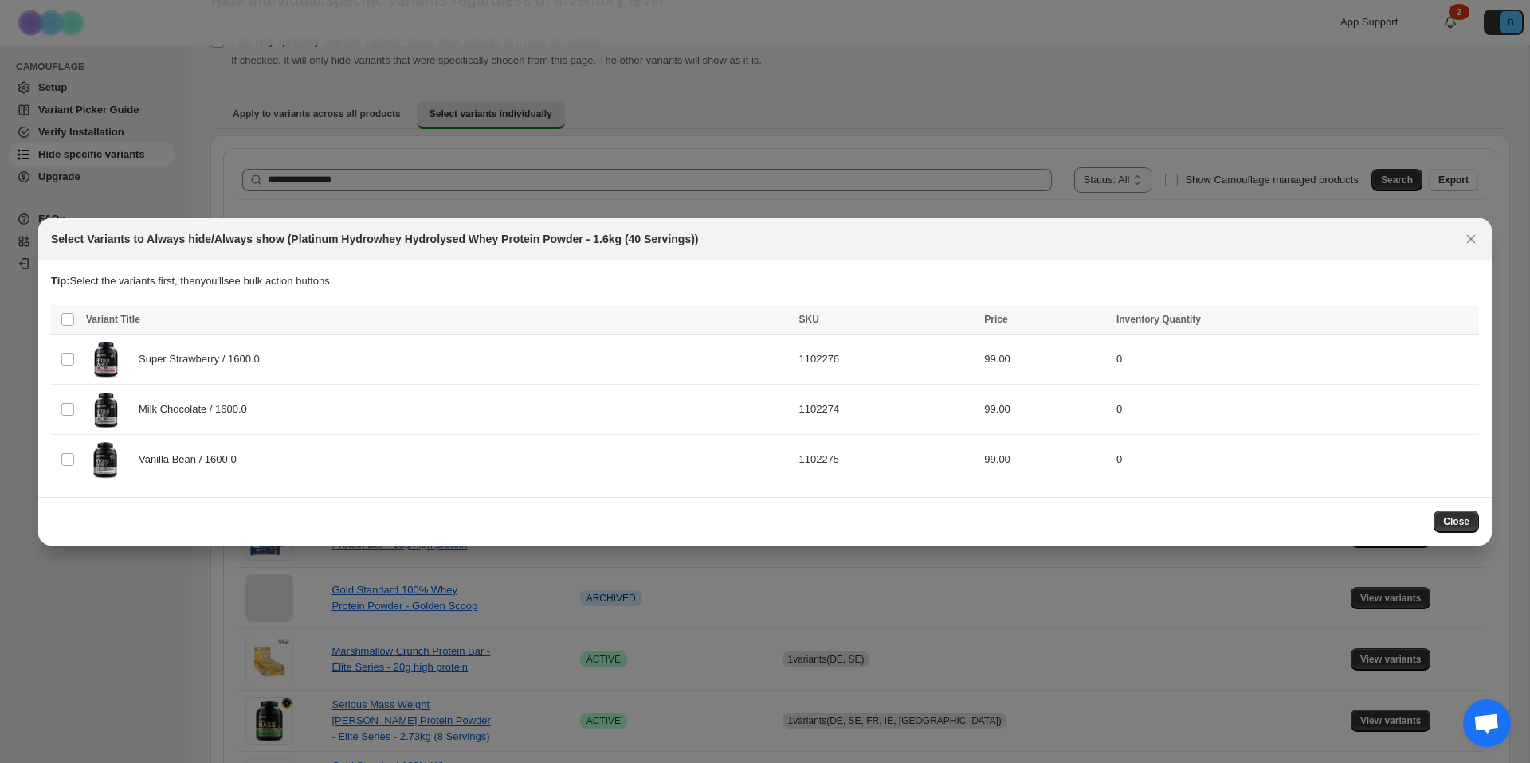 The image size is (1530, 763). Describe the element at coordinates (203, 359) in the screenshot. I see `span: Super Strawberry / 1600.0` at that location.